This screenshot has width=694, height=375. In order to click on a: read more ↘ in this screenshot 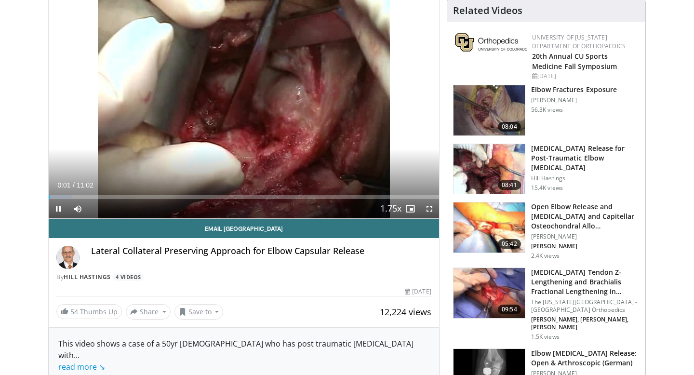, I will do `click(81, 367)`.